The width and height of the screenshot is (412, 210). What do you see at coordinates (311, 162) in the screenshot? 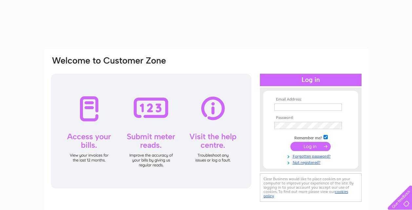
I see `a: Not registered?` at bounding box center [311, 162].